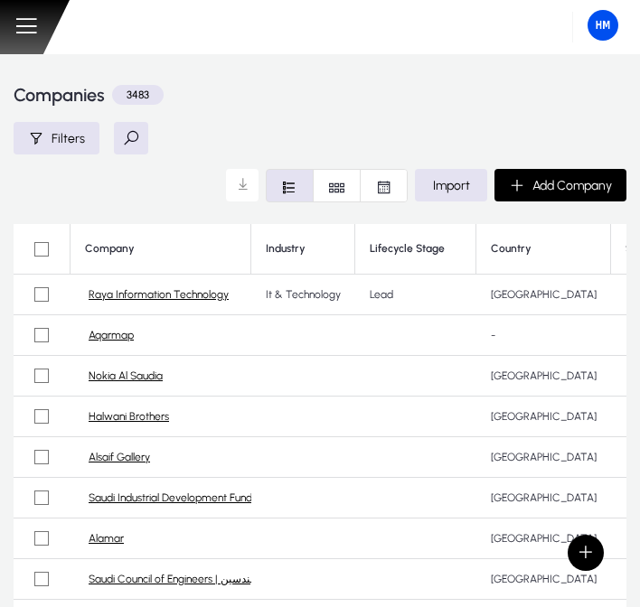 The width and height of the screenshot is (640, 607). What do you see at coordinates (560, 185) in the screenshot?
I see `button: Add Company` at bounding box center [560, 185].